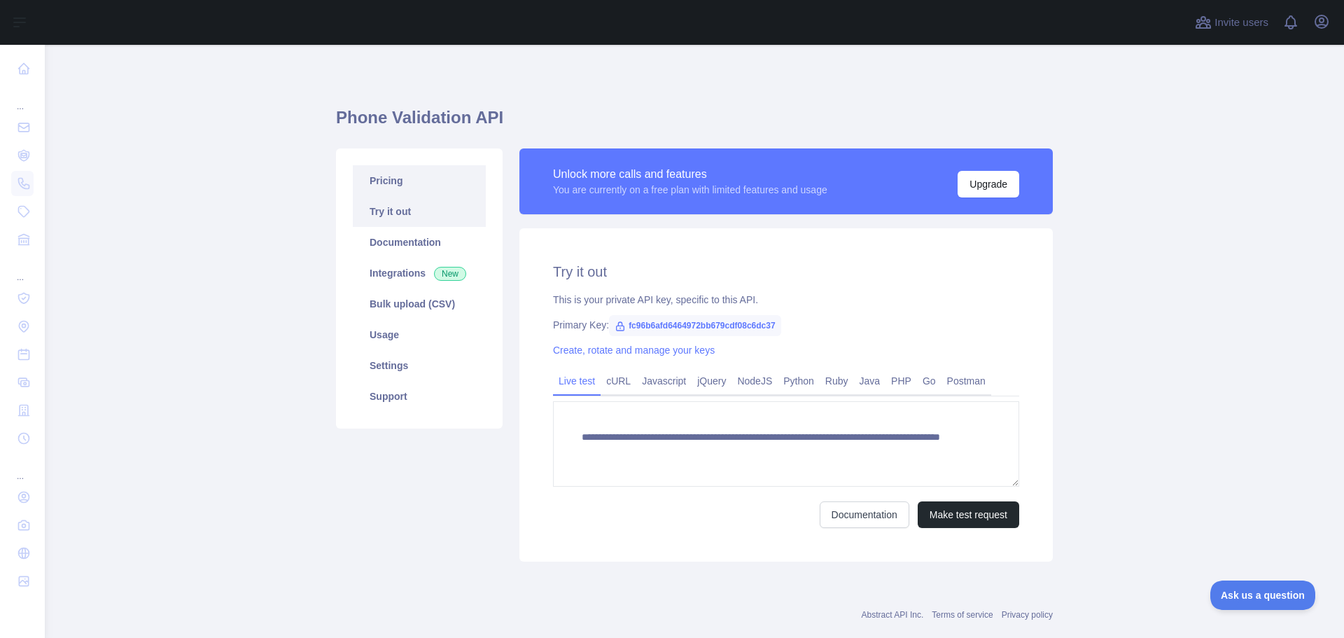 The height and width of the screenshot is (638, 1344). Describe the element at coordinates (419, 211) in the screenshot. I see `a: Try it out` at that location.